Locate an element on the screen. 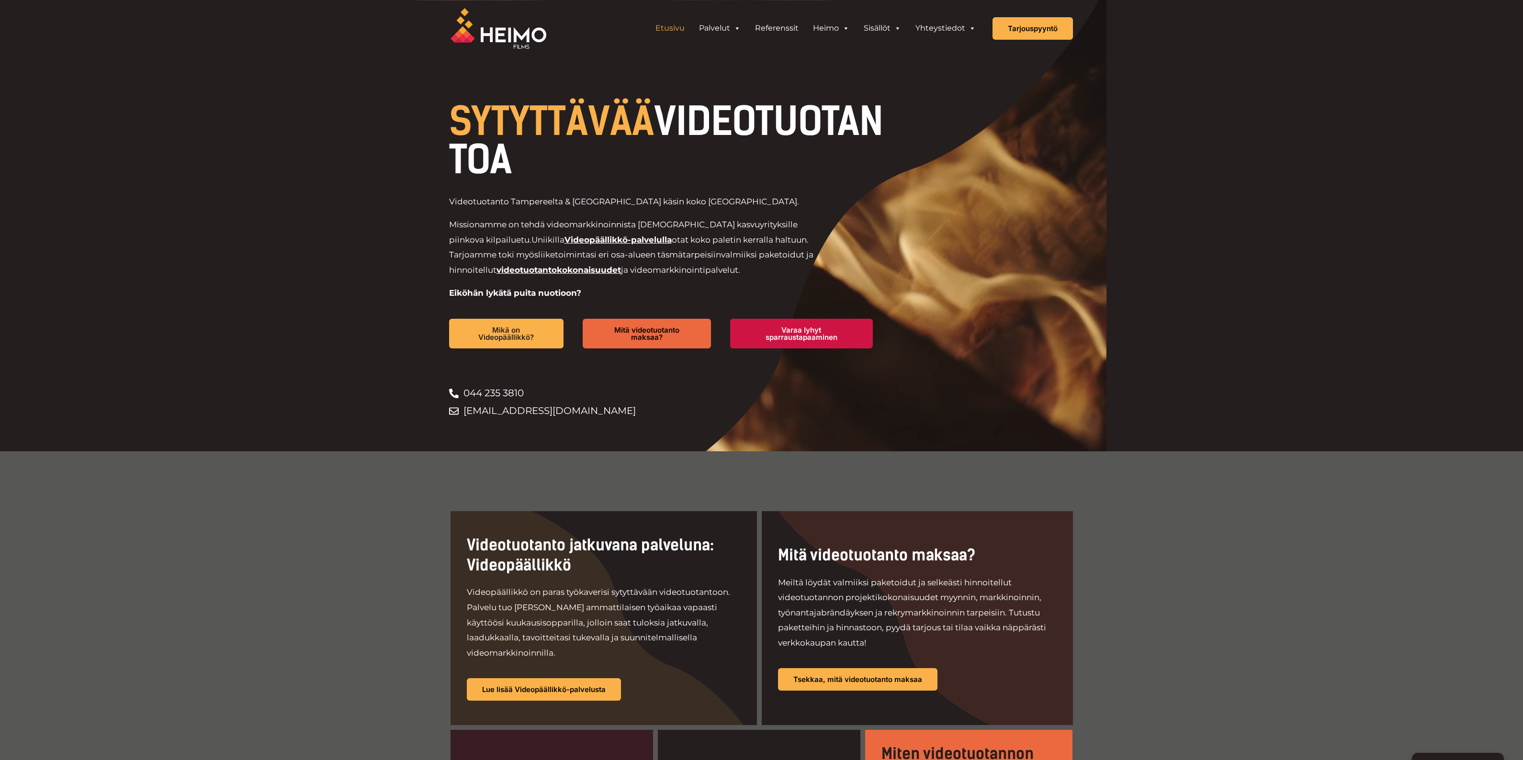 The image size is (1523, 760). a: Heimo is located at coordinates (831, 28).